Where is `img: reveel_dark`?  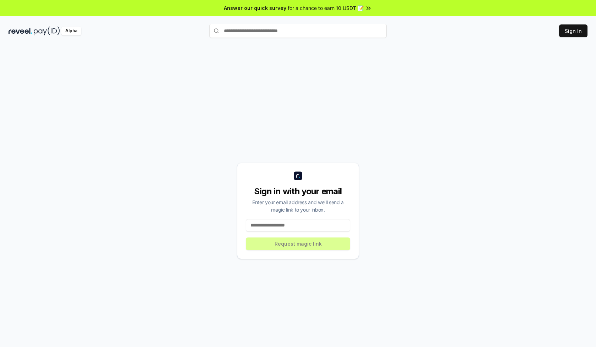
img: reveel_dark is located at coordinates (20, 31).